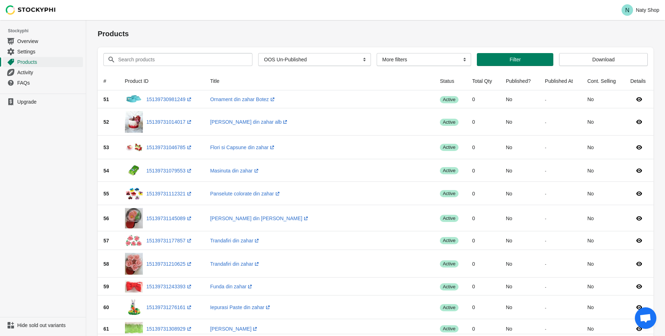  I want to click on span: 54, so click(106, 171).